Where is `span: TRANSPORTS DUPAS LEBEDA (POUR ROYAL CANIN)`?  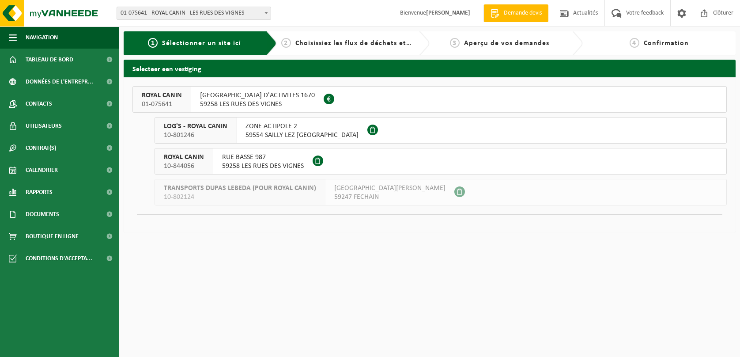
span: TRANSPORTS DUPAS LEBEDA (POUR ROYAL CANIN) is located at coordinates (240, 188).